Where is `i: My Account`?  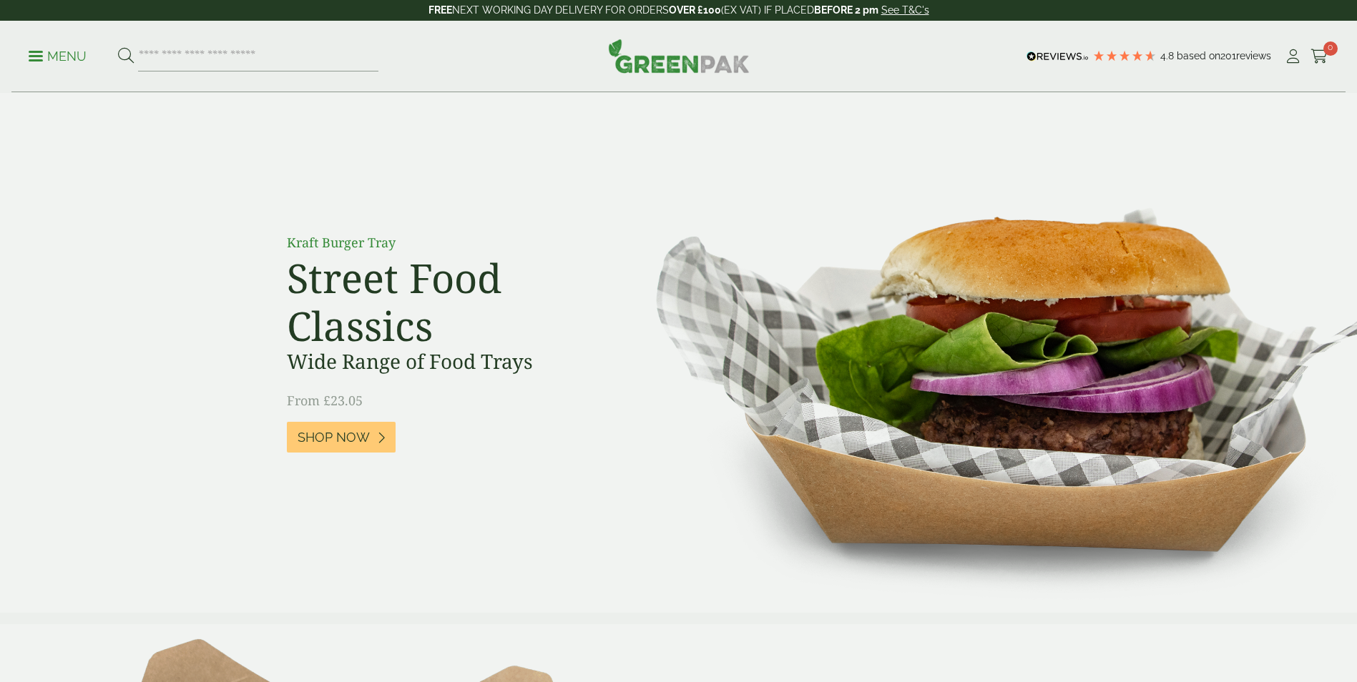
i: My Account is located at coordinates (1292, 56).